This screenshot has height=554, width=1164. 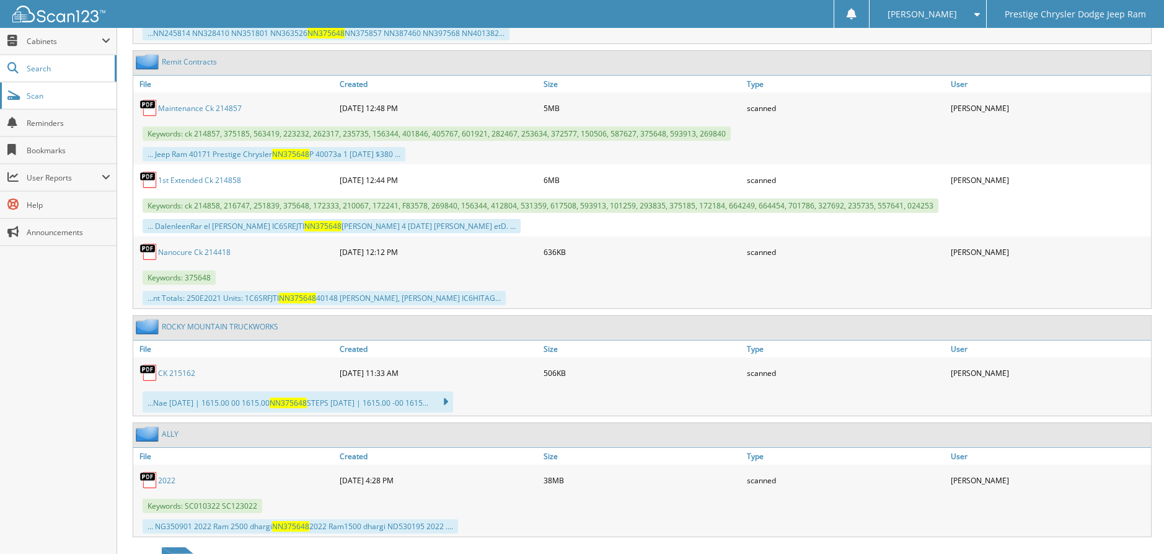 What do you see at coordinates (1133, 524) in the screenshot?
I see `div: Chat Widget` at bounding box center [1133, 524].